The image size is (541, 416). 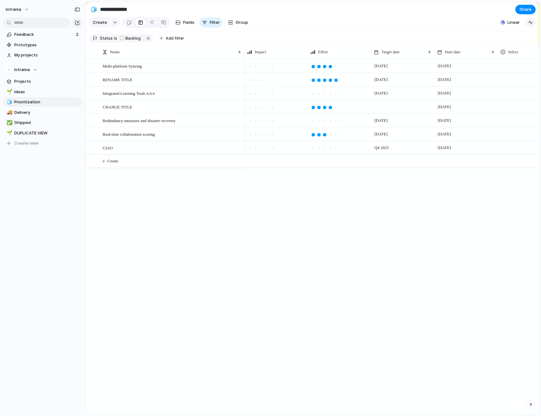 I want to click on a: 🌱Ideas, so click(x=43, y=92).